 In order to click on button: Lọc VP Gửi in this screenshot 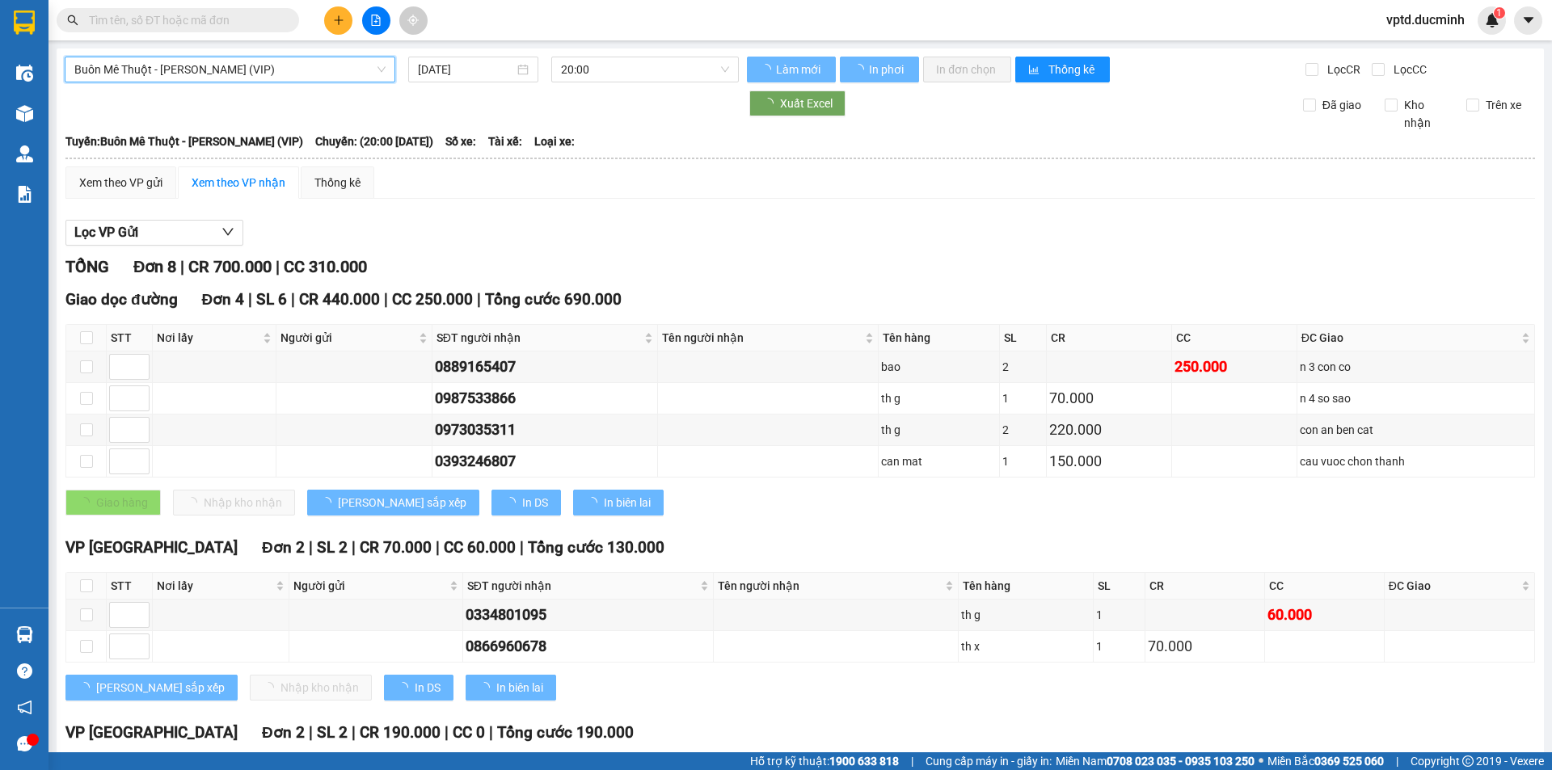, I will do `click(154, 233)`.